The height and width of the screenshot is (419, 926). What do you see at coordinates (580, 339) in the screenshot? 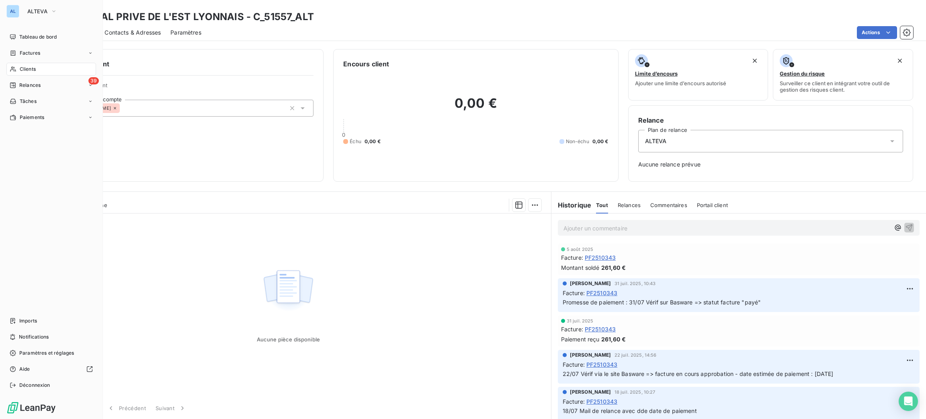
I see `span: Paiement reçu` at bounding box center [580, 339].